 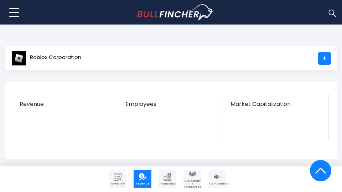 What do you see at coordinates (217, 180) in the screenshot?
I see `a: Company Competitors` at bounding box center [217, 180].